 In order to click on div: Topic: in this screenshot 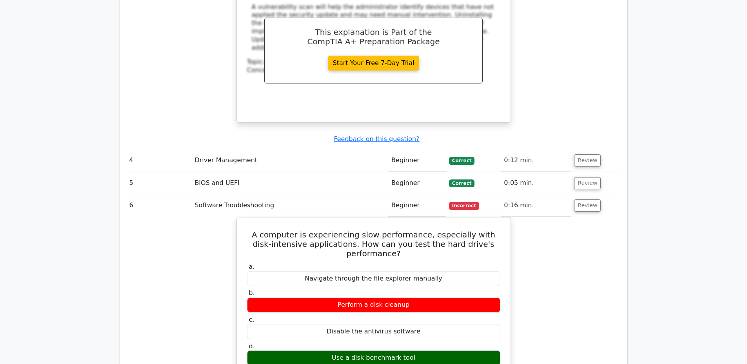, I will do `click(374, 62)`.